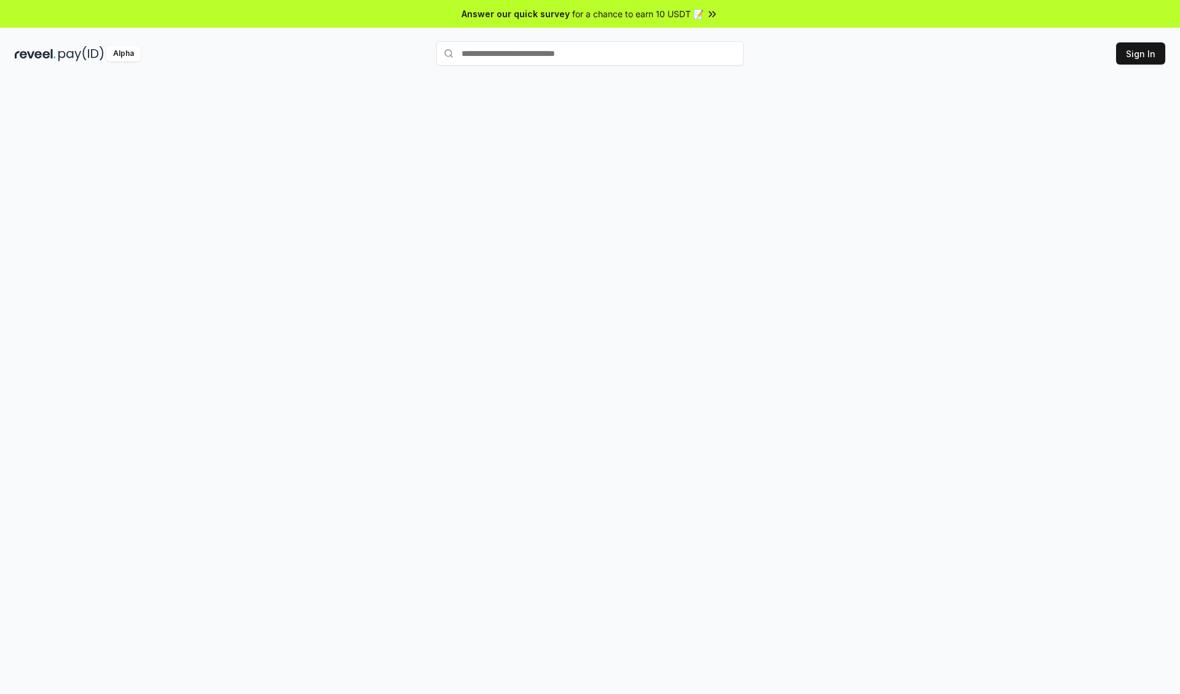 Image resolution: width=1180 pixels, height=694 pixels. I want to click on img: pay_id, so click(81, 53).